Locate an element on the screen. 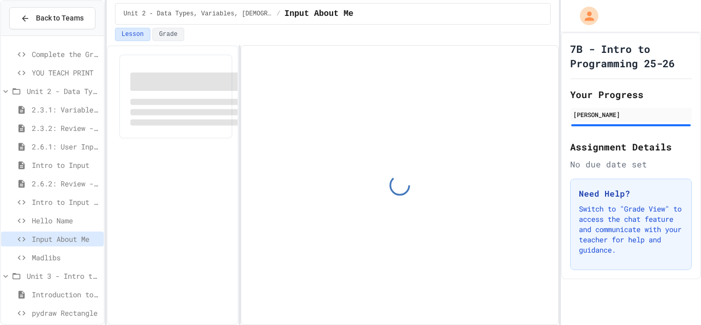  button: Lesson is located at coordinates (132, 34).